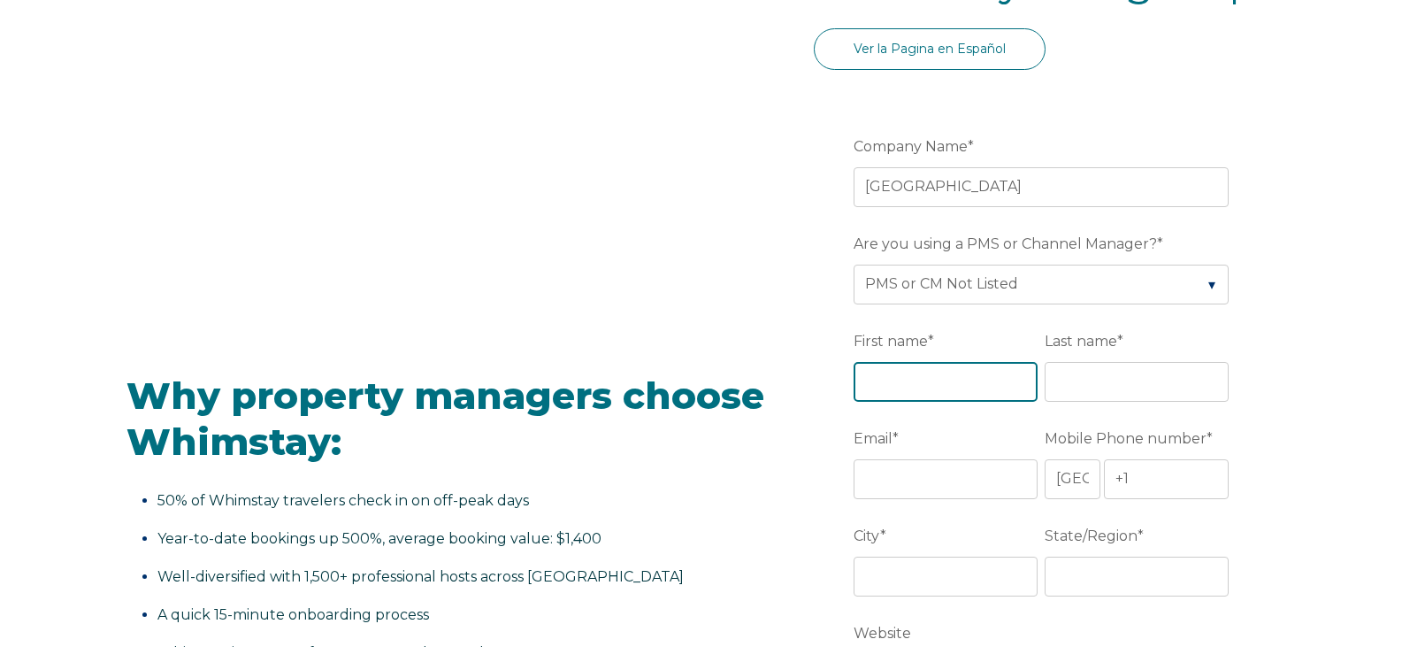  What do you see at coordinates (1005, 243) in the screenshot?
I see `span: Are you using a PMS or Channel Manager?` at bounding box center [1005, 243].